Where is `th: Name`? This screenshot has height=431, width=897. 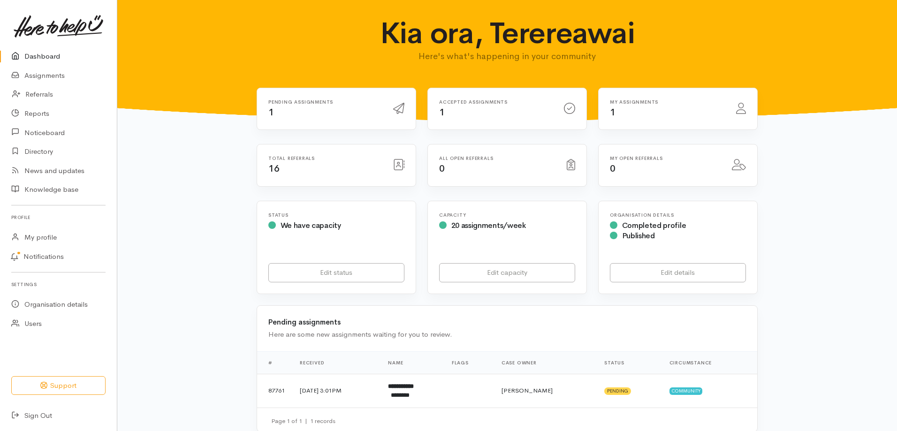
th: Name is located at coordinates (412, 363).